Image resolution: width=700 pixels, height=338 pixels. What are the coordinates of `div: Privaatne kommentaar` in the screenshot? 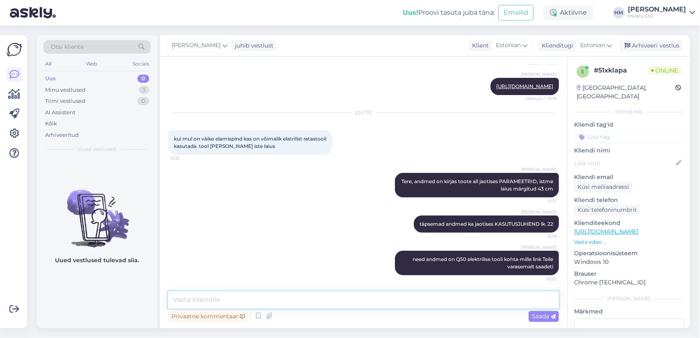 It's located at (208, 317).